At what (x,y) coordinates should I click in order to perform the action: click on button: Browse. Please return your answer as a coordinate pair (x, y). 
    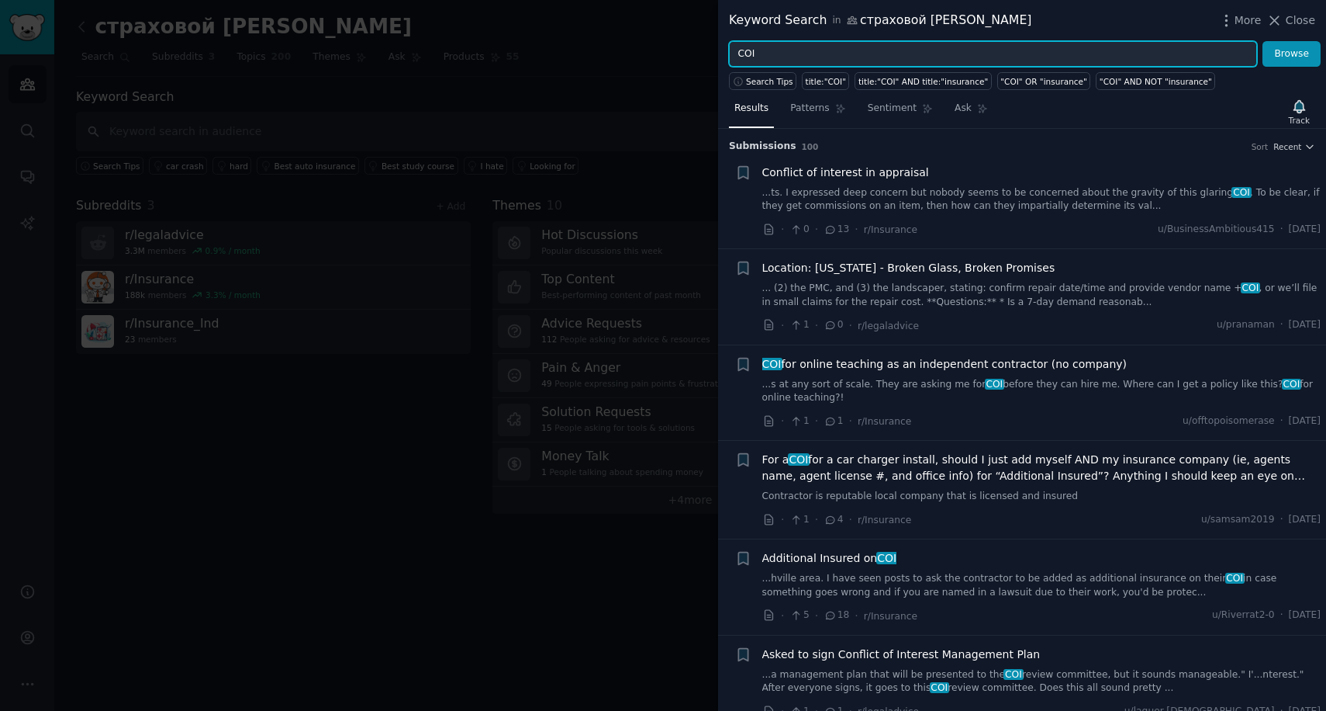
    Looking at the image, I should click on (1292, 54).